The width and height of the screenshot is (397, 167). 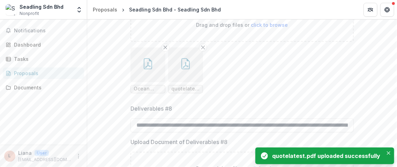 What do you see at coordinates (326, 156) in the screenshot?
I see `div: quotelatest.pdf uploaded successfully` at bounding box center [326, 156].